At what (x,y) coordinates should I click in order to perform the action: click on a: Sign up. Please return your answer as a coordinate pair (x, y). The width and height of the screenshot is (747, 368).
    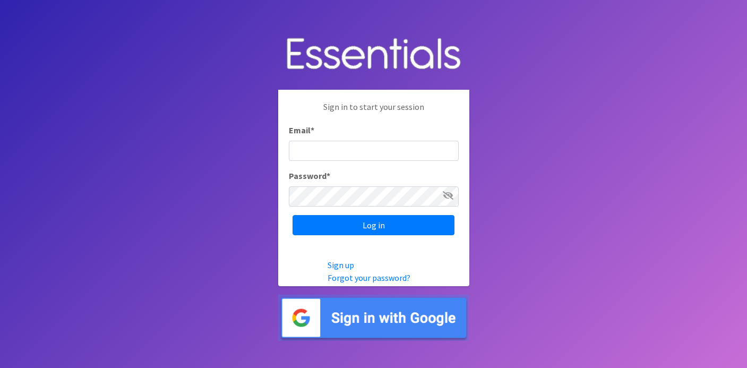
    Looking at the image, I should click on (341, 265).